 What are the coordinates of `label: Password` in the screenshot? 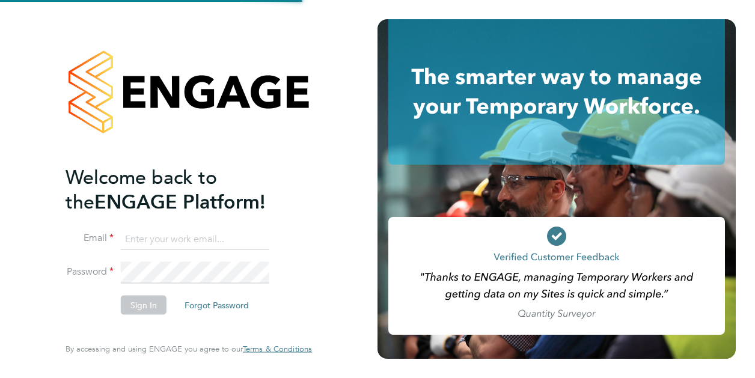 It's located at (90, 272).